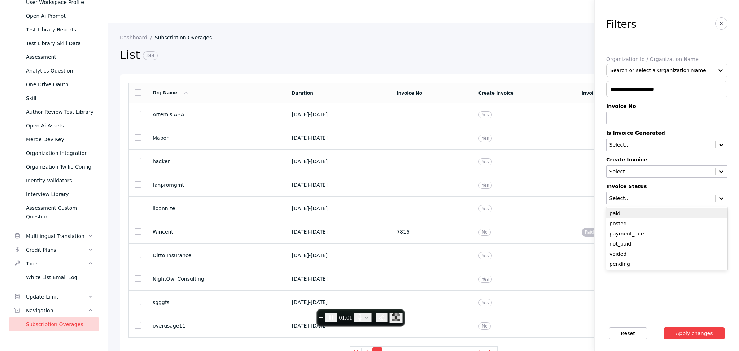  Describe the element at coordinates (621, 25) in the screenshot. I see `h3: Filters` at that location.